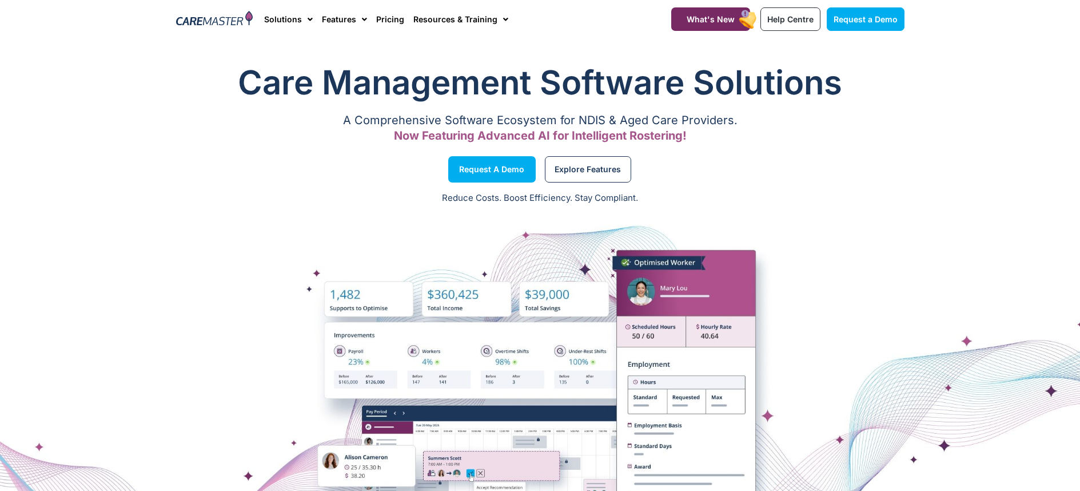 The image size is (1080, 491). I want to click on p: A Comprehensive Software Ecosystem for NDIS & Aged Care Providers., so click(540, 120).